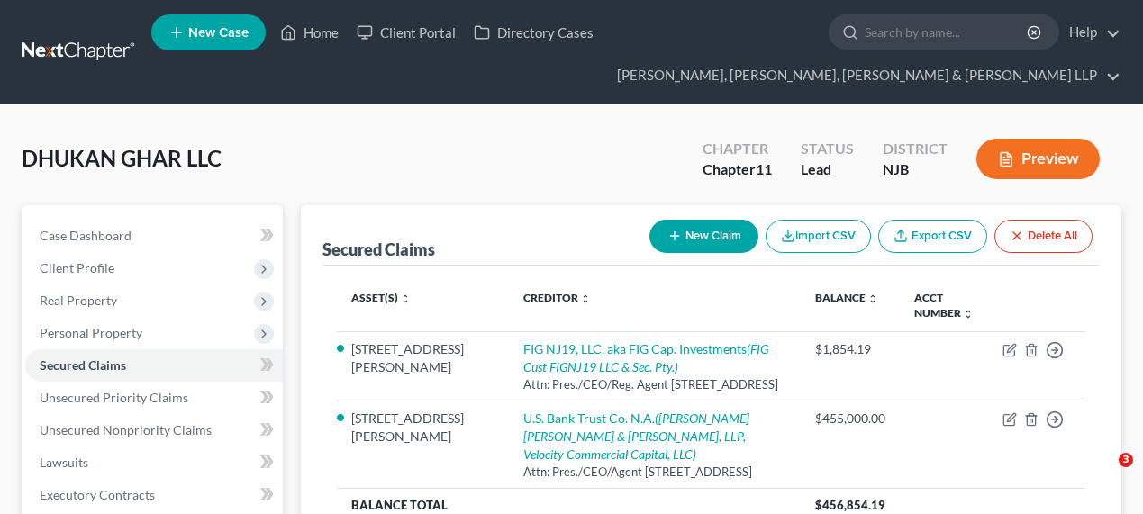 The height and width of the screenshot is (514, 1143). I want to click on div: District, so click(915, 149).